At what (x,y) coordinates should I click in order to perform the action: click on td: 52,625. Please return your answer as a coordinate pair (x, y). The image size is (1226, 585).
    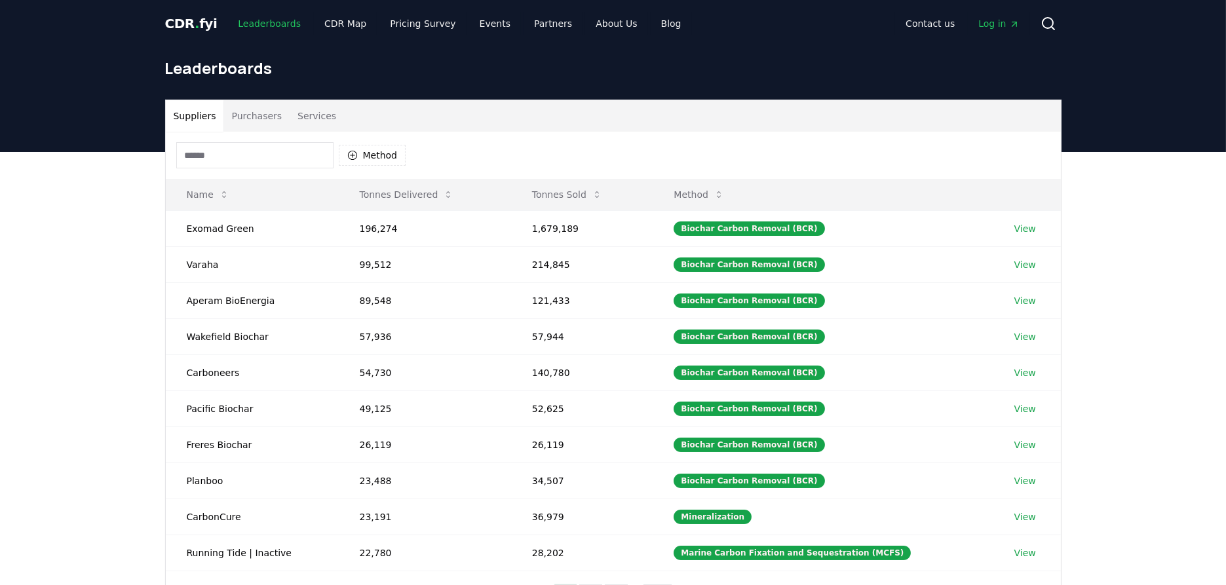
    Looking at the image, I should click on (582, 408).